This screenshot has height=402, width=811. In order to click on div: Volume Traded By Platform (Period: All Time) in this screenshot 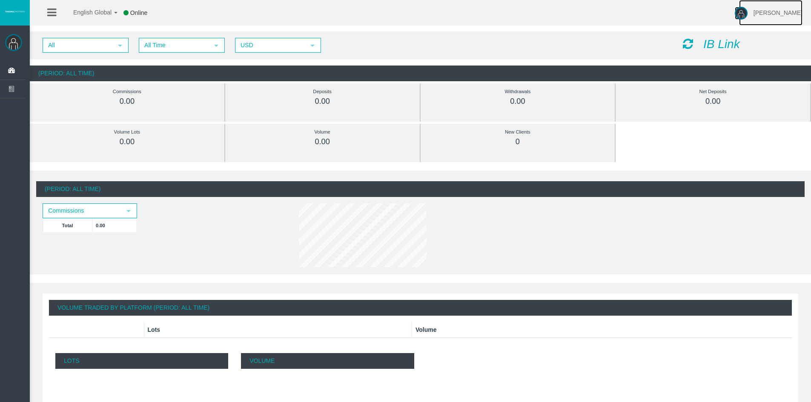, I will do `click(420, 308)`.